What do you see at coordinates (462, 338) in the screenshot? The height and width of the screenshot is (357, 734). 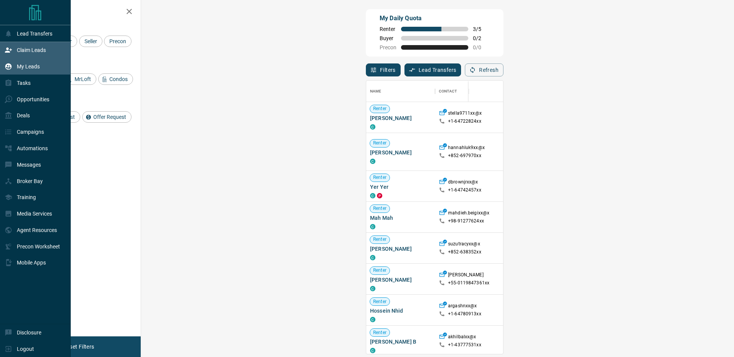 I see `p: akhilbalxx@x` at bounding box center [462, 338].